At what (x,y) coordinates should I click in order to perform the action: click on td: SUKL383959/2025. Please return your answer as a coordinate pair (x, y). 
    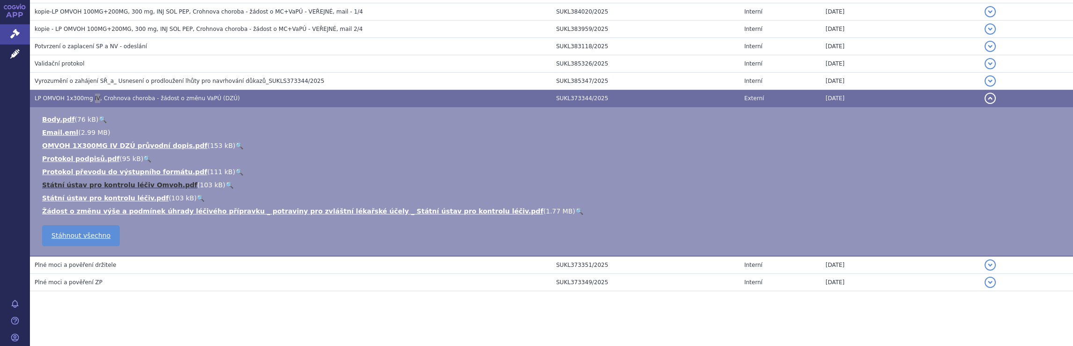
    Looking at the image, I should click on (645, 29).